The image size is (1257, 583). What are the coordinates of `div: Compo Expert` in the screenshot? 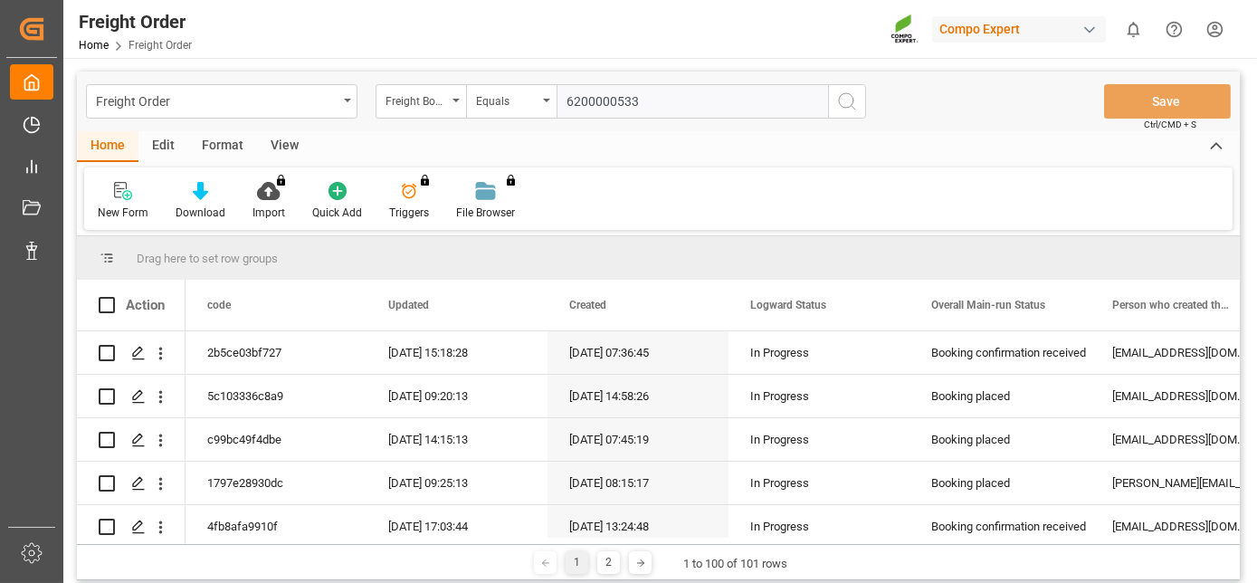 It's located at (1019, 29).